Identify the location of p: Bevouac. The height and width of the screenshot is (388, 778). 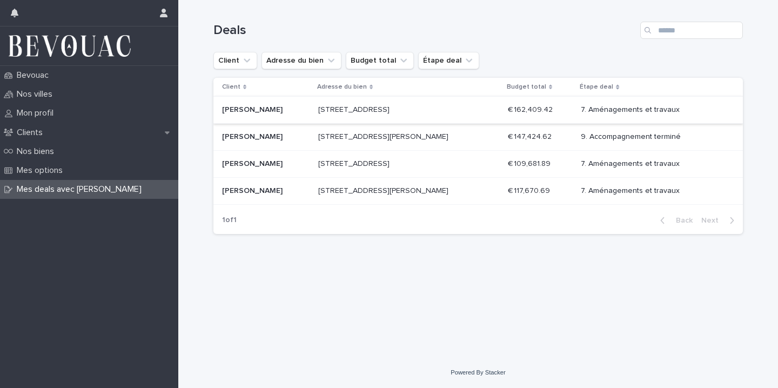
(35, 75).